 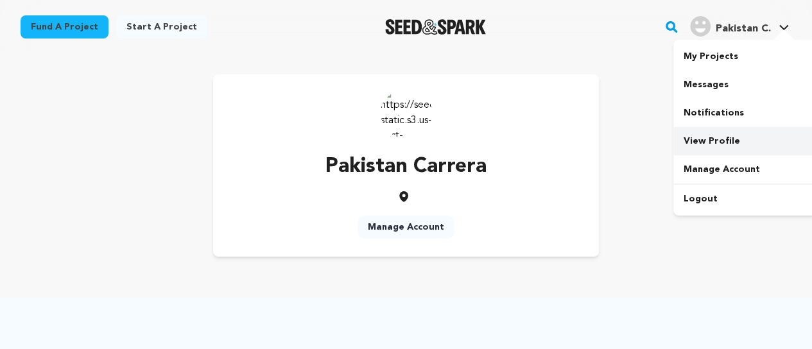 What do you see at coordinates (162, 27) in the screenshot?
I see `a: Start a project` at bounding box center [162, 27].